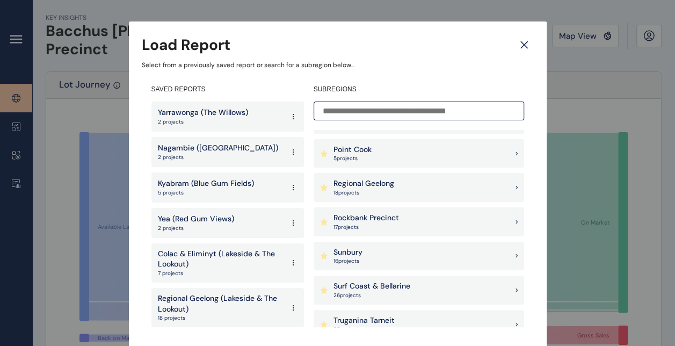  I want to click on p: Regional Geelong (Lakeside & The Lookout), so click(221, 303).